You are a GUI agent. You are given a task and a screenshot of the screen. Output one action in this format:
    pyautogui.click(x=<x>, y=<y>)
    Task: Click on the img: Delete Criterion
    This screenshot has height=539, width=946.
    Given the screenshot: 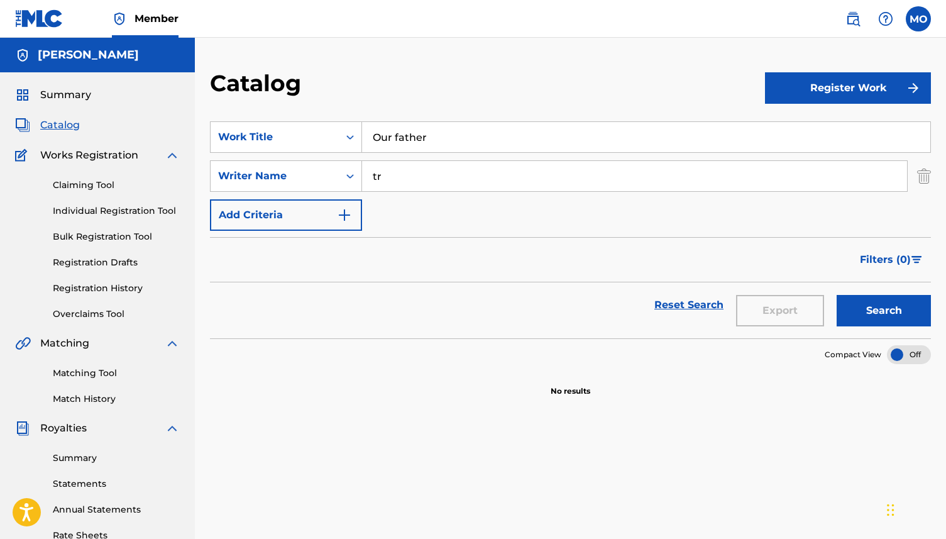 What is the action you would take?
    pyautogui.click(x=924, y=176)
    